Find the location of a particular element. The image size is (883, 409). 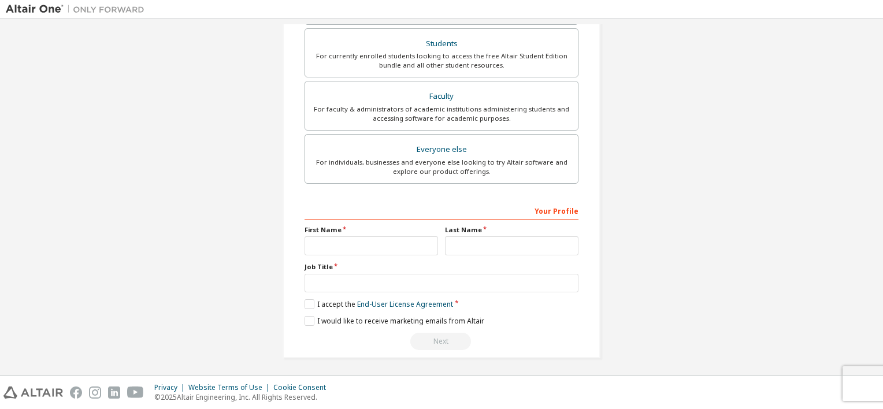

img: facebook.svg is located at coordinates (76, 392).